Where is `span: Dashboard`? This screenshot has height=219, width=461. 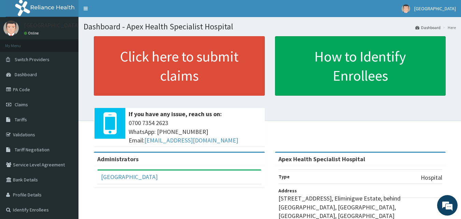 span: Dashboard is located at coordinates (26, 74).